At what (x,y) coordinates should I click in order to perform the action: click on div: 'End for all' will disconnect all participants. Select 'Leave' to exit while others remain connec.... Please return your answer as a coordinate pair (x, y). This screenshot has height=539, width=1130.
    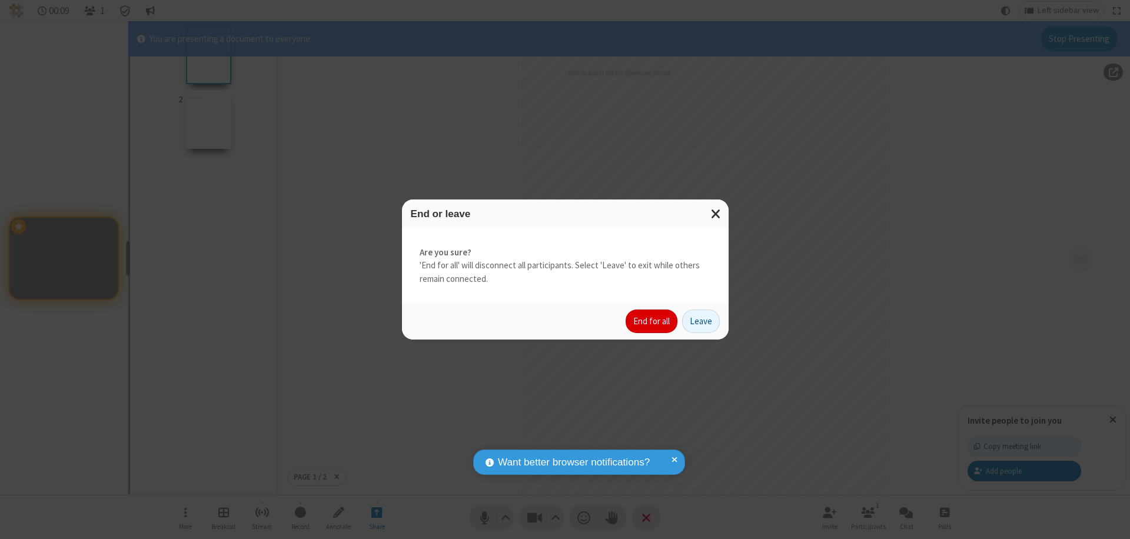
    Looking at the image, I should click on (565, 266).